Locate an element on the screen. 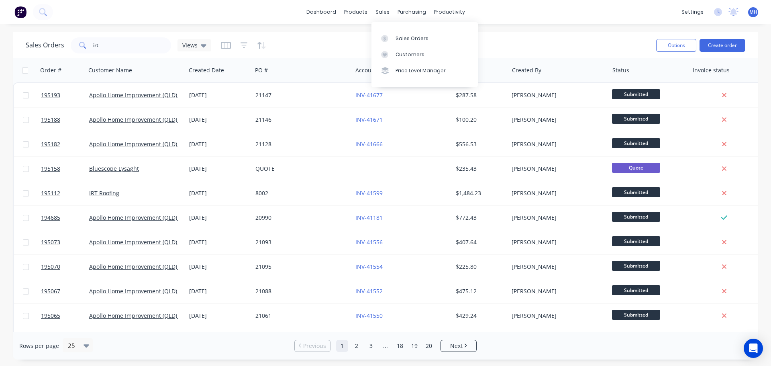 This screenshot has height=366, width=771. div: products is located at coordinates (356, 12).